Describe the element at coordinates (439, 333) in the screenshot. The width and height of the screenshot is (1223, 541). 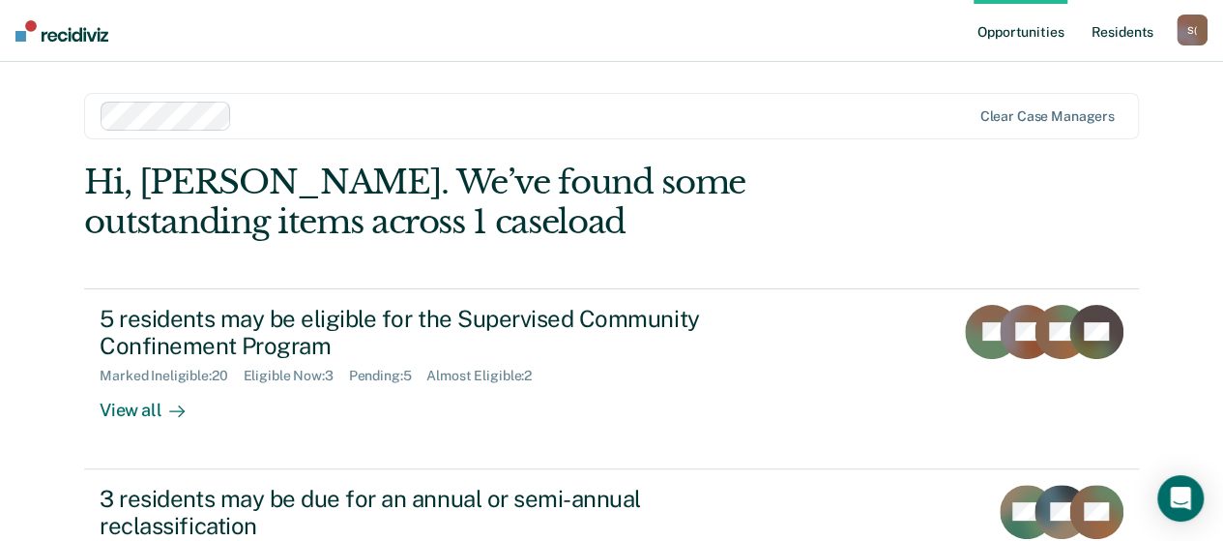
I see `div: 5 residents may be eligible for the Supervised Community Confinement Program` at that location.